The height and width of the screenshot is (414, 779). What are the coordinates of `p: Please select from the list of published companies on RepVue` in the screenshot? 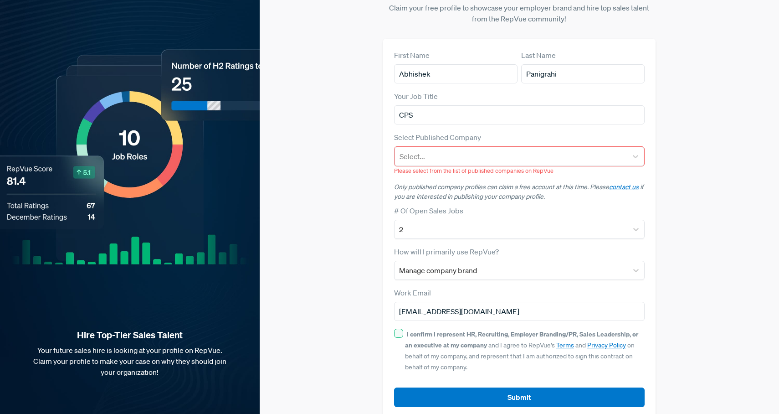 It's located at (519, 170).